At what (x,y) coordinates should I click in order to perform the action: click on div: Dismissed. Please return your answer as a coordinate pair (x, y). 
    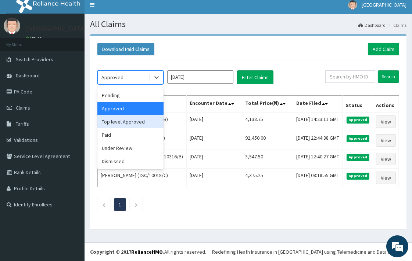
    Looking at the image, I should click on (130, 162).